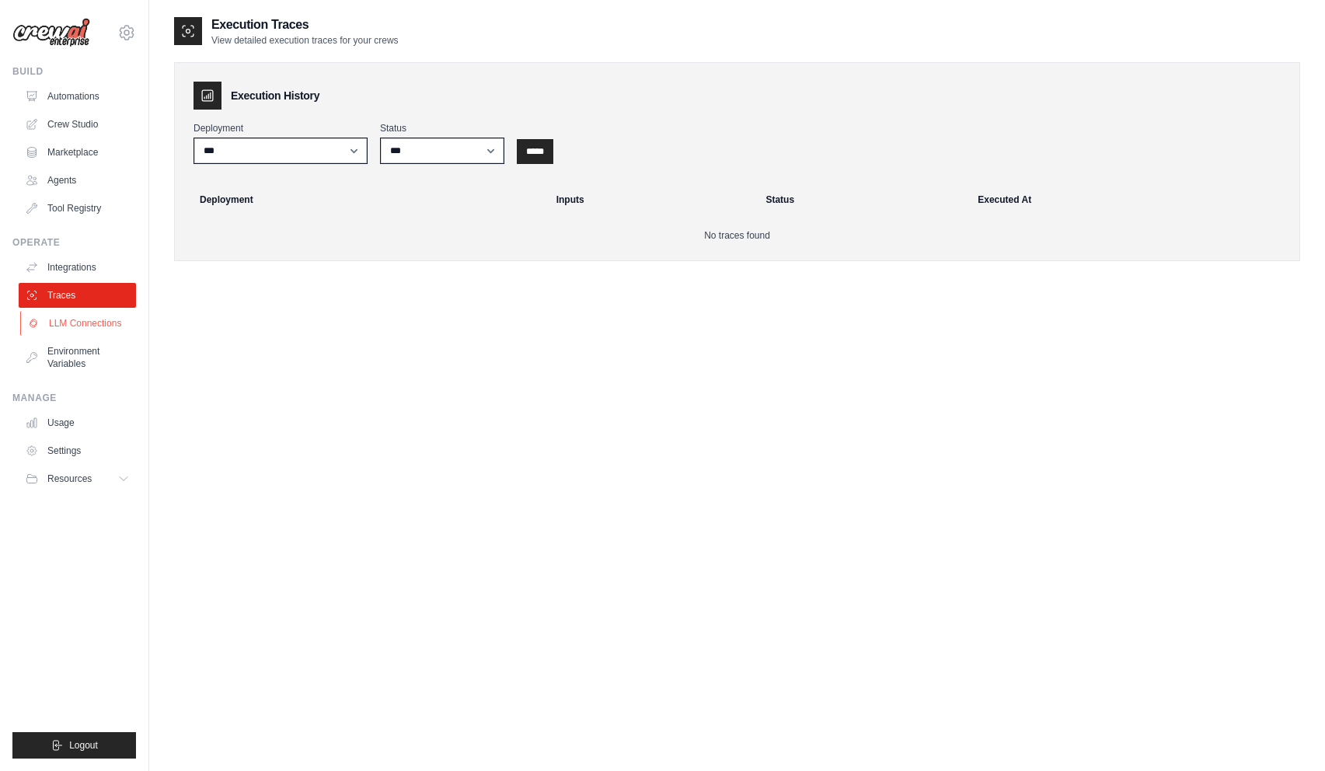 The height and width of the screenshot is (771, 1325). Describe the element at coordinates (77, 96) in the screenshot. I see `a: Automations` at that location.